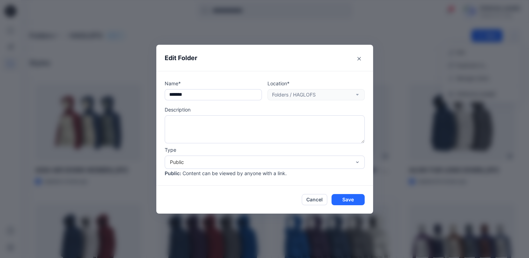 The height and width of the screenshot is (258, 529). Describe the element at coordinates (265, 58) in the screenshot. I see `header: Edit Folder` at that location.